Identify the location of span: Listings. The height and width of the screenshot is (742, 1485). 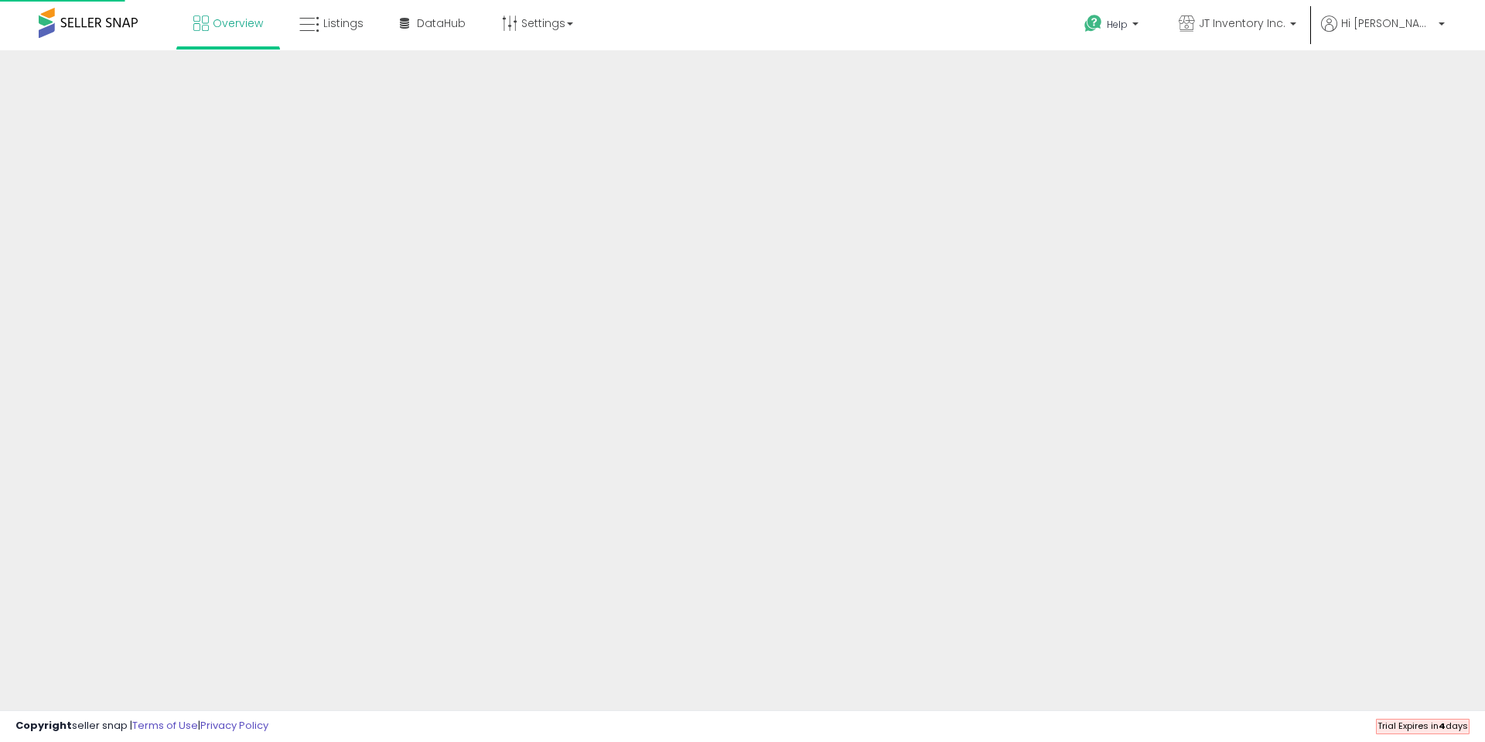
(343, 23).